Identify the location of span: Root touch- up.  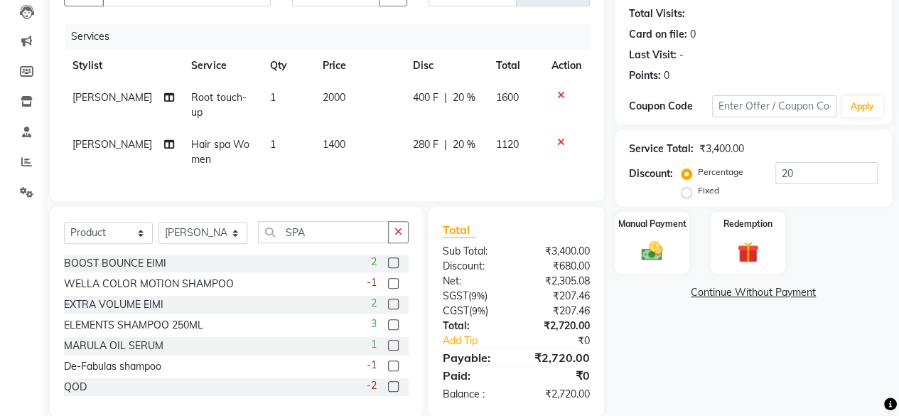
(218, 104).